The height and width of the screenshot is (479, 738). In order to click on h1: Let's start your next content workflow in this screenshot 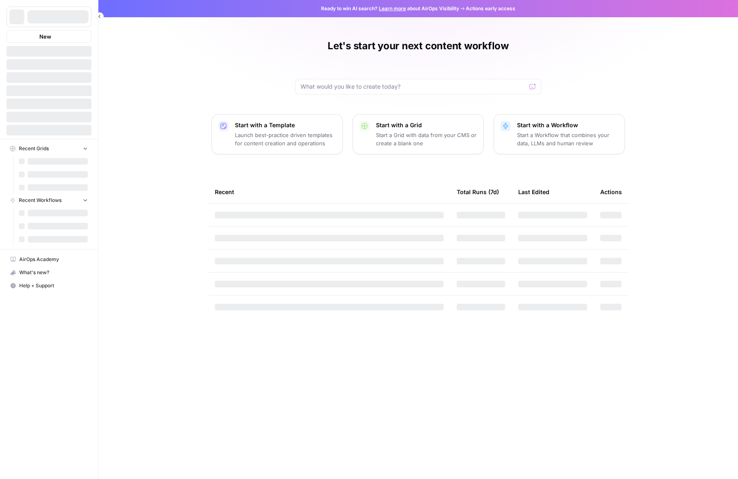, I will do `click(418, 46)`.